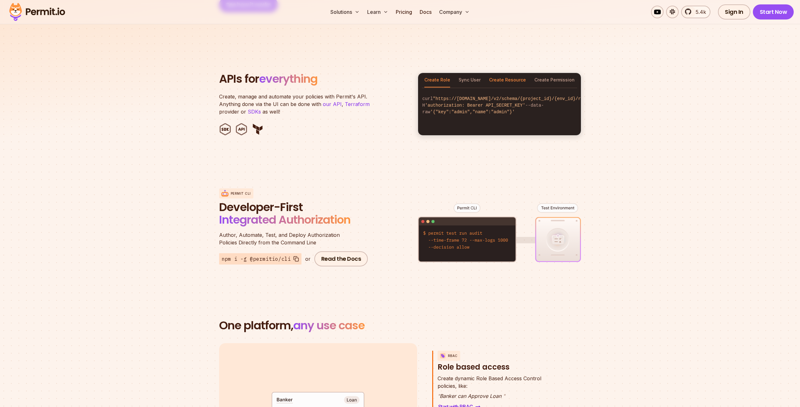  What do you see at coordinates (489, 378) in the screenshot?
I see `span: Create dynamic Role Based Access Control` at bounding box center [489, 378].